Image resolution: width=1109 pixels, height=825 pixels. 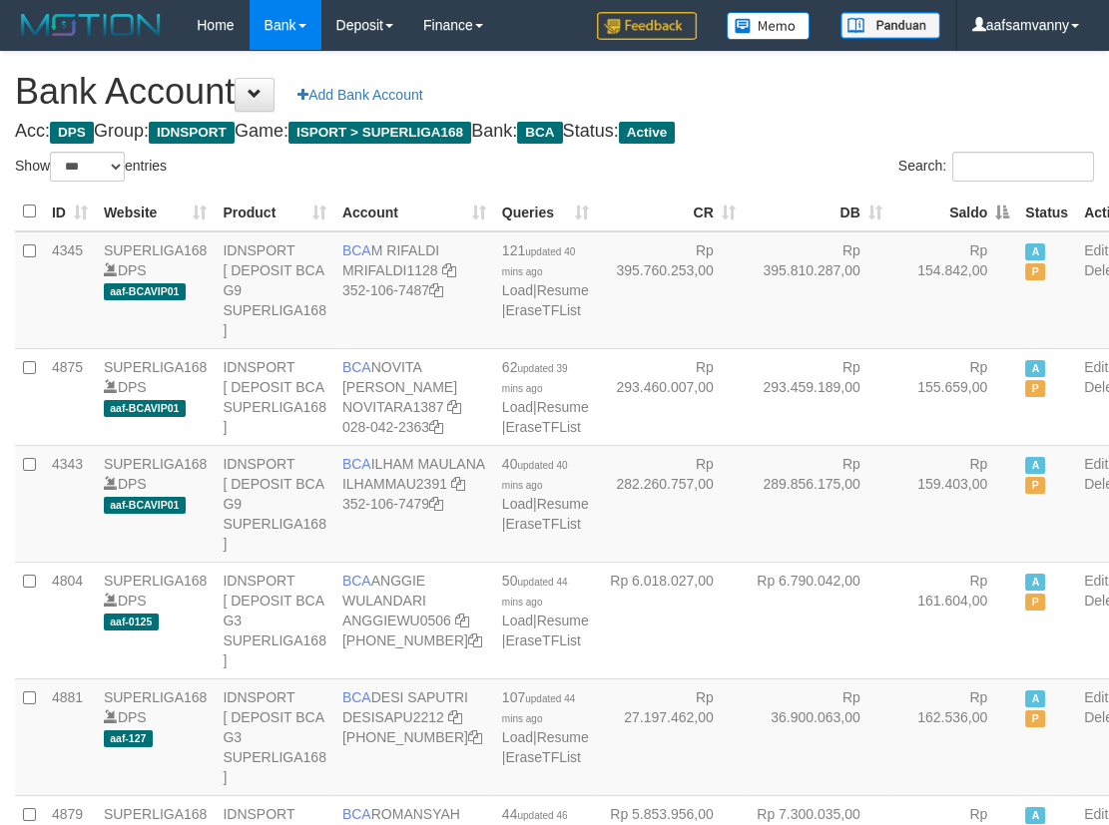 What do you see at coordinates (535, 378) in the screenshot?
I see `span: updated 39 mins ago` at bounding box center [535, 378].